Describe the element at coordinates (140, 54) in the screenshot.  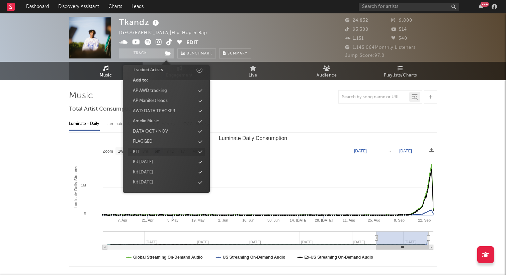
I see `button: Track` at that location.